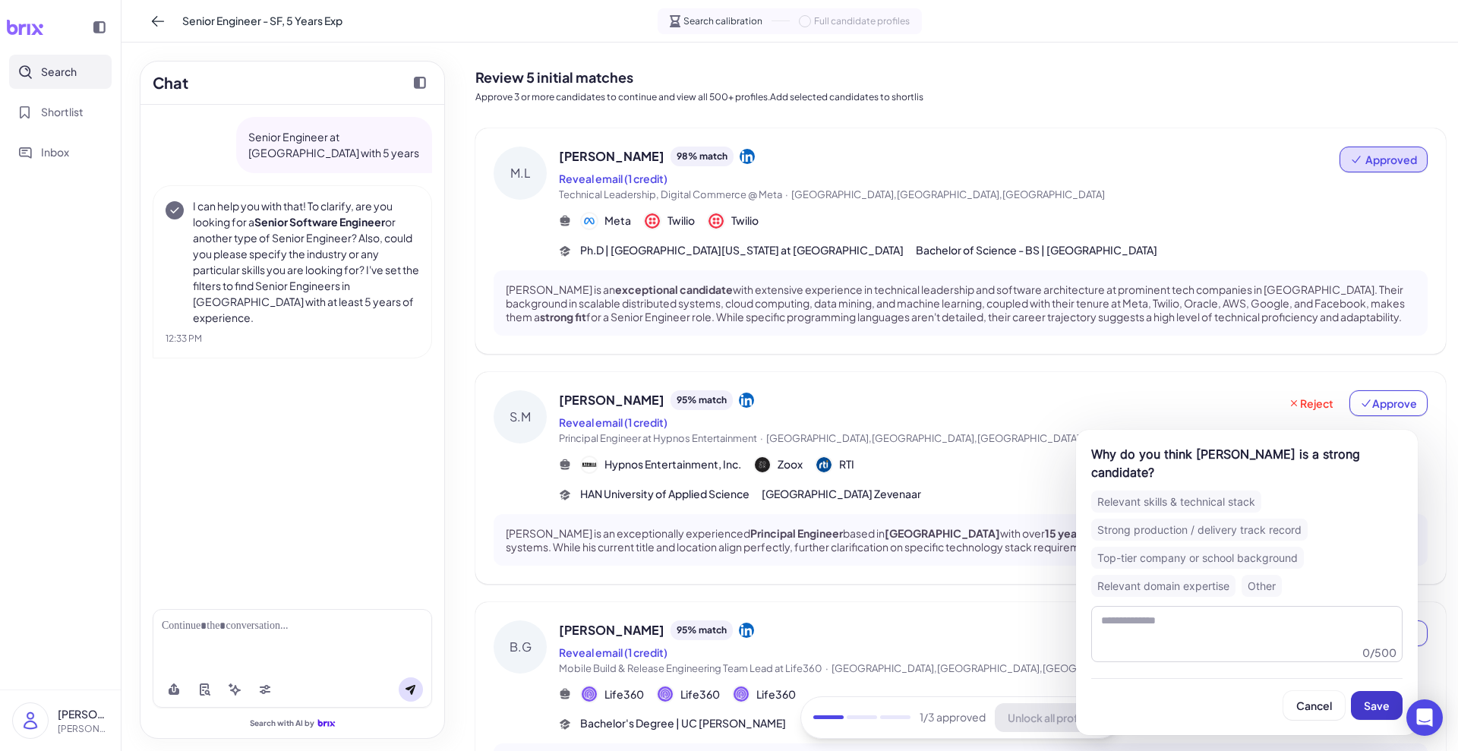  I want to click on button: Reject, so click(1311, 403).